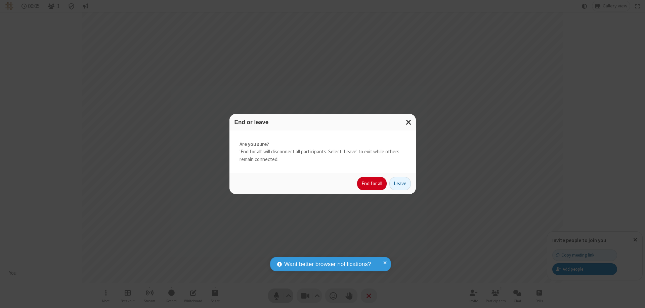 The height and width of the screenshot is (308, 645). Describe the element at coordinates (400, 183) in the screenshot. I see `button: Leave` at that location.